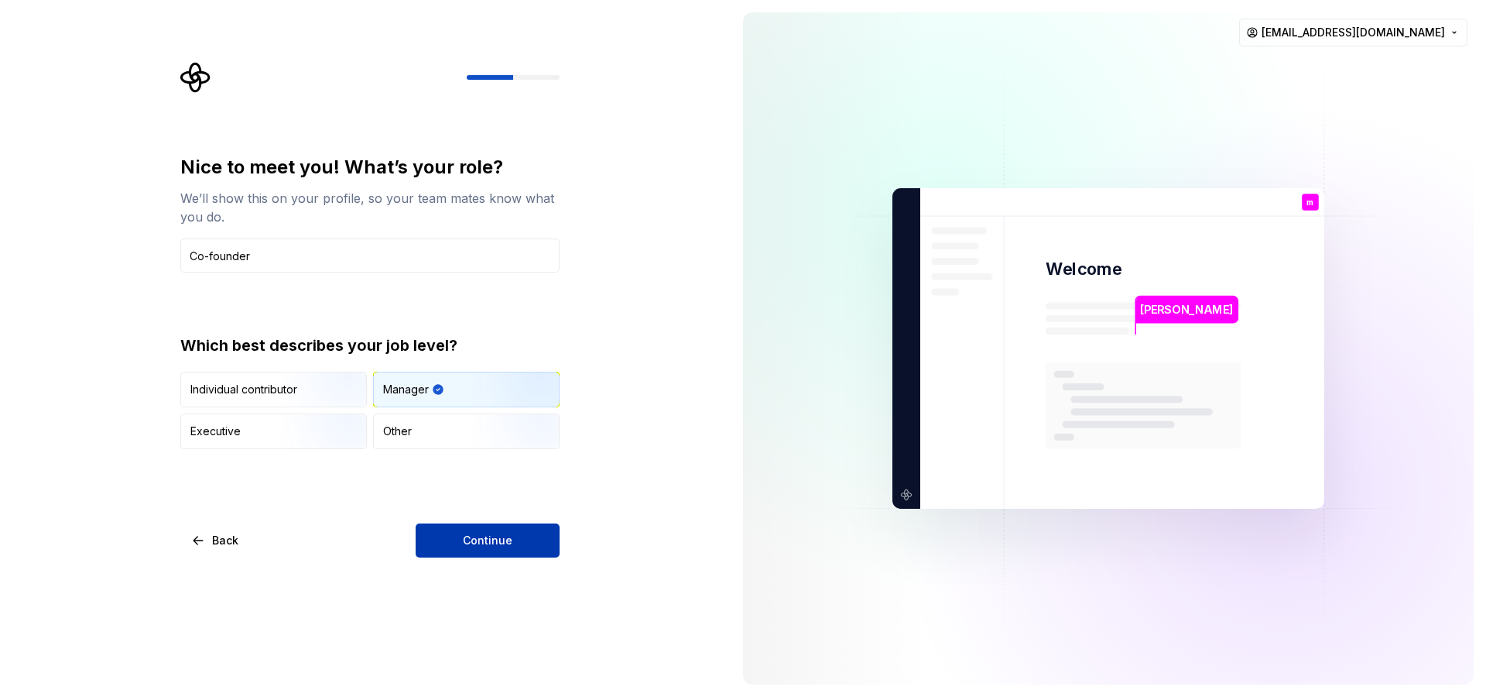 Image resolution: width=1486 pixels, height=697 pixels. I want to click on span: Continue, so click(488, 540).